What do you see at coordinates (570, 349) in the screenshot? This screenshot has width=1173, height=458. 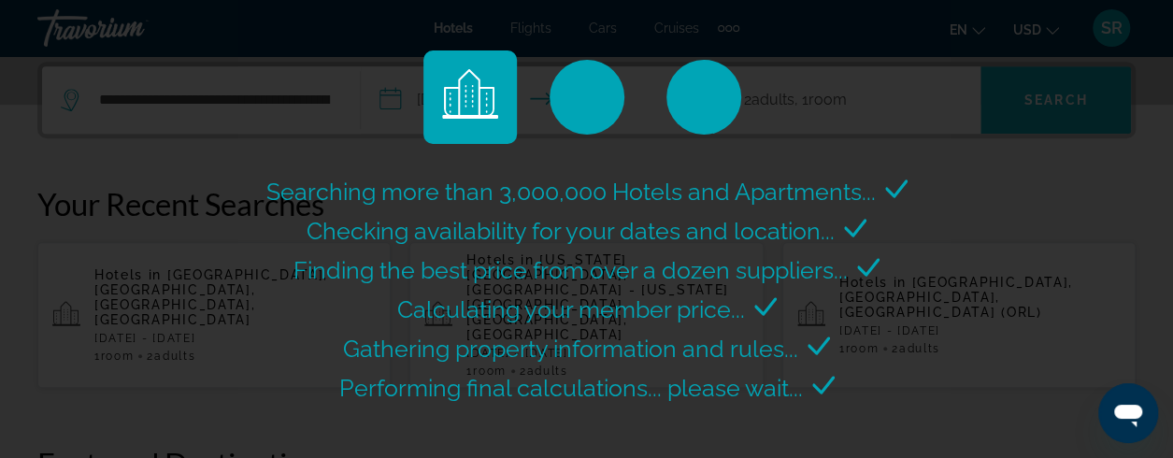 I see `span: Gathering property information and rules...` at bounding box center [570, 349].